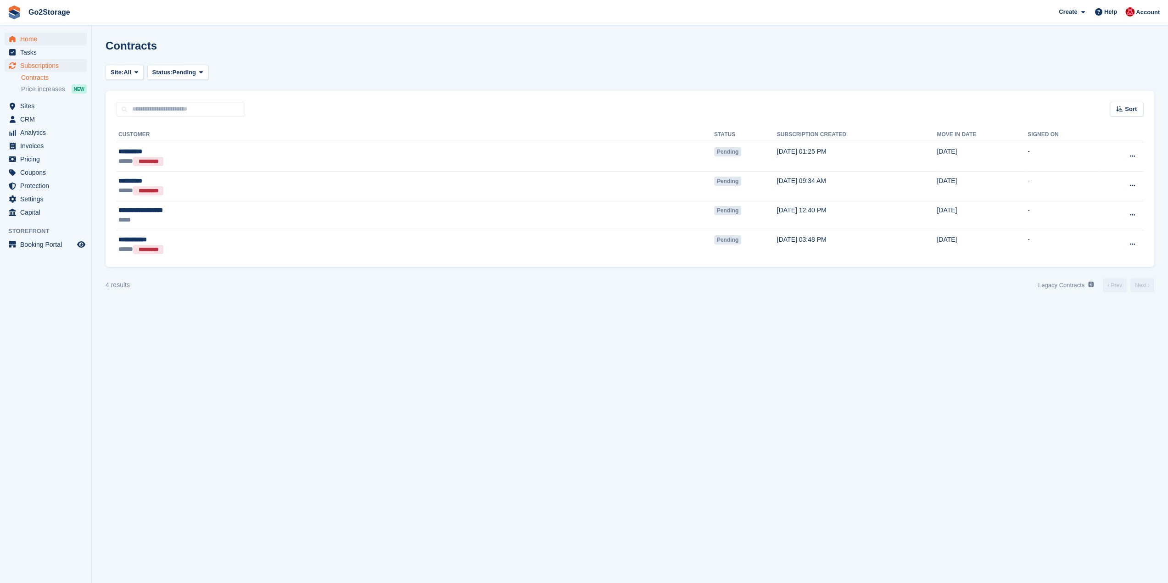  Describe the element at coordinates (48, 159) in the screenshot. I see `span: Pricing` at that location.